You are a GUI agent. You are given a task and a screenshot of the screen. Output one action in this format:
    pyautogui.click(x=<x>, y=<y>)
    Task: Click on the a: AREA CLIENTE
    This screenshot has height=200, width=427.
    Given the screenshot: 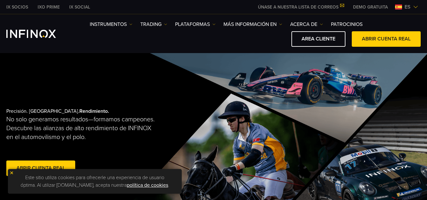 What is the action you would take?
    pyautogui.click(x=318, y=39)
    